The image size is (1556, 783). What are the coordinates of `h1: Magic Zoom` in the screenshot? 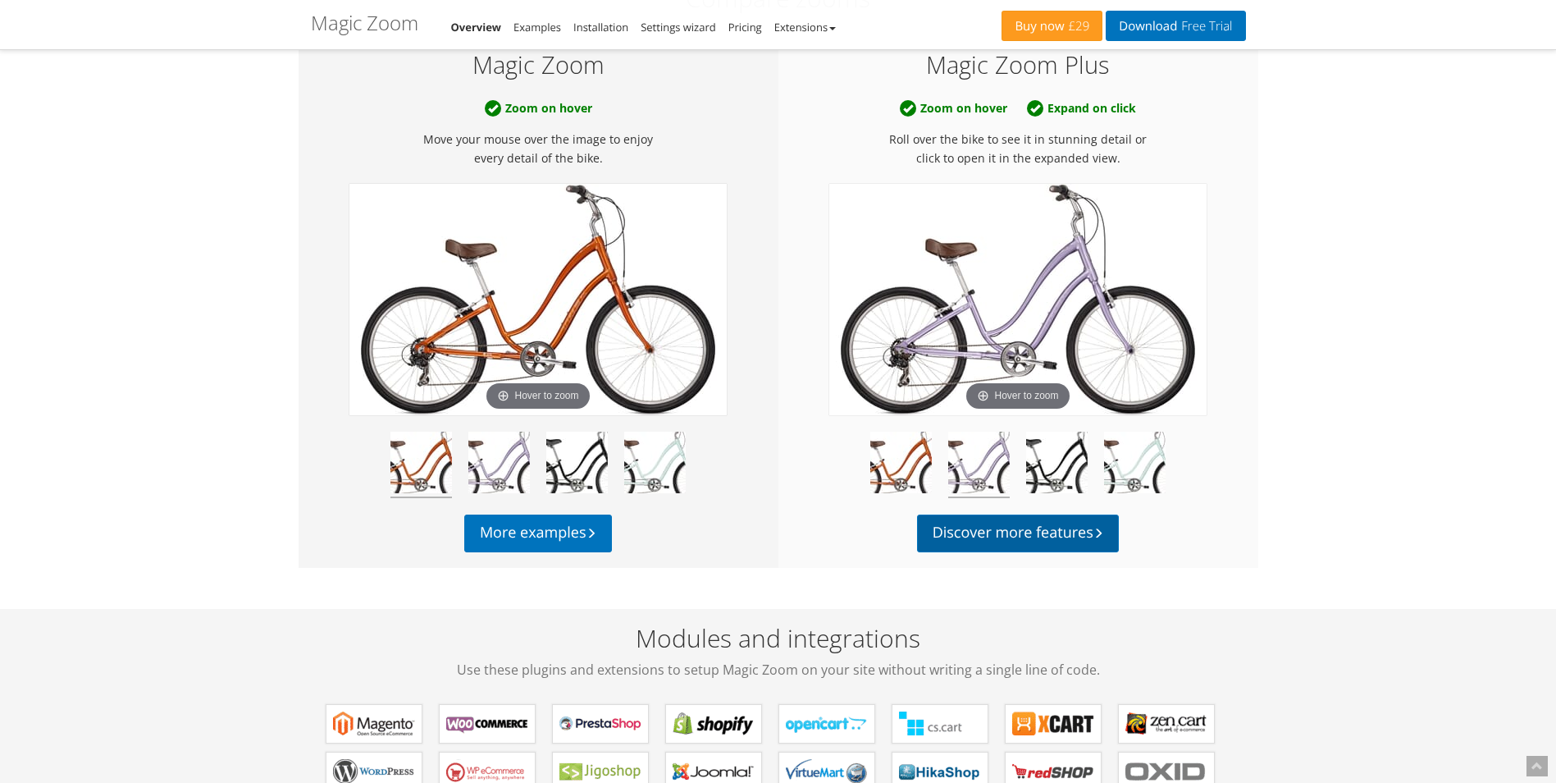 It's located at (364, 23).